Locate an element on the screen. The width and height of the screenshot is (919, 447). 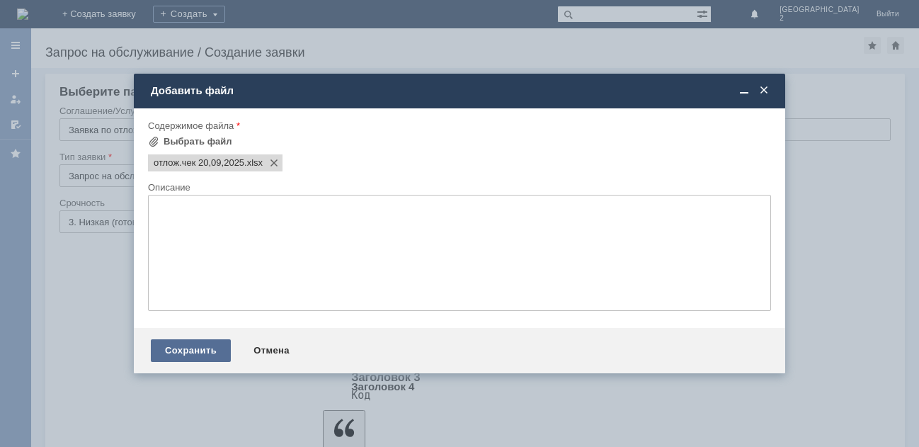
div: Добавить файл is located at coordinates (461, 91).